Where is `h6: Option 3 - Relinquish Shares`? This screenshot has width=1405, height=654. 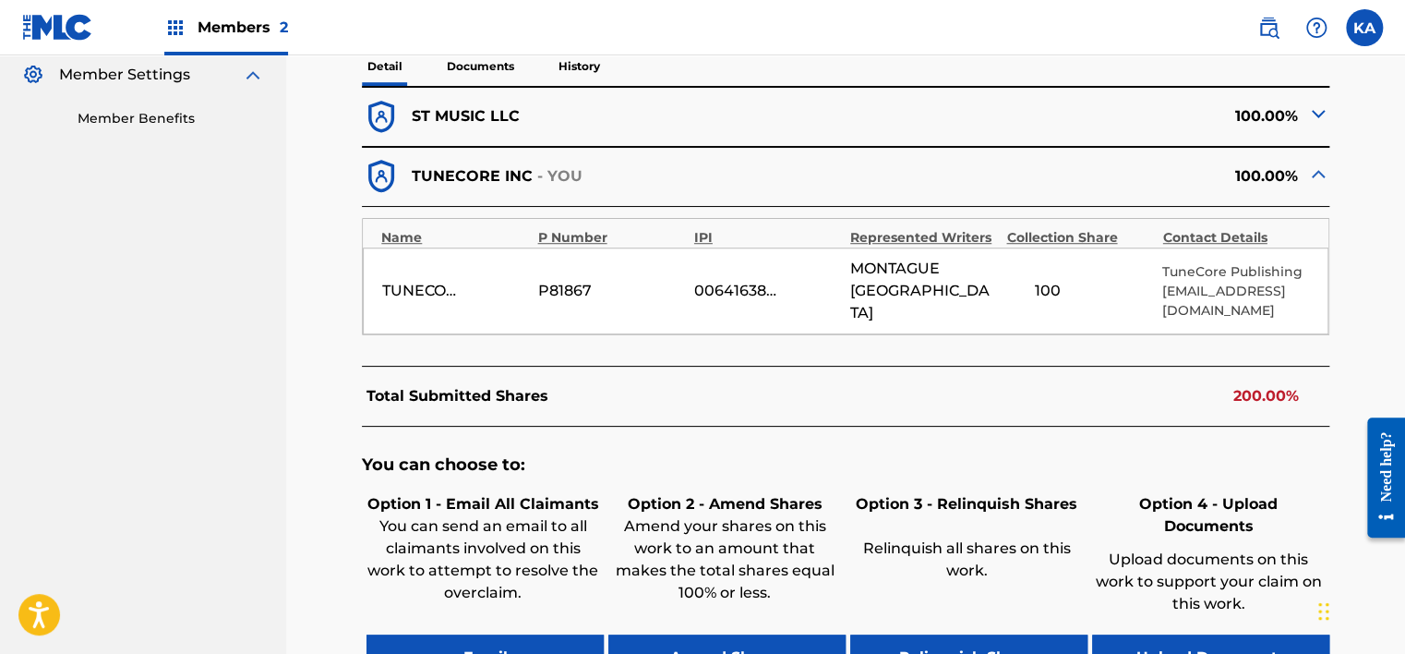 h6: Option 3 - Relinquish Shares is located at coordinates (967, 504).